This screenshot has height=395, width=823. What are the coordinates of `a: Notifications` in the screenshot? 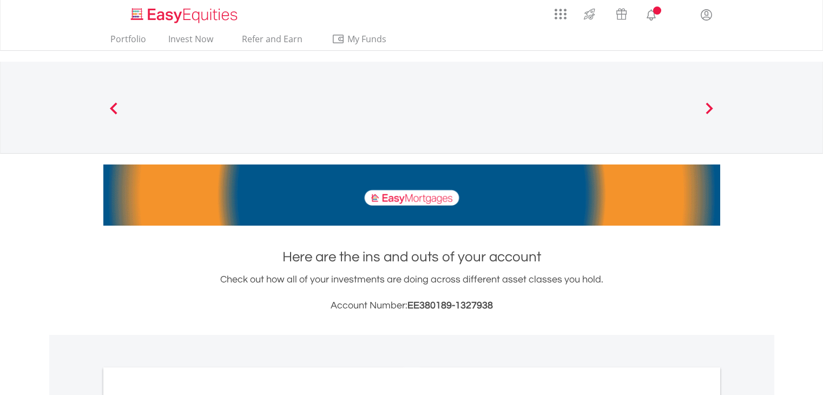 It's located at (651, 14).